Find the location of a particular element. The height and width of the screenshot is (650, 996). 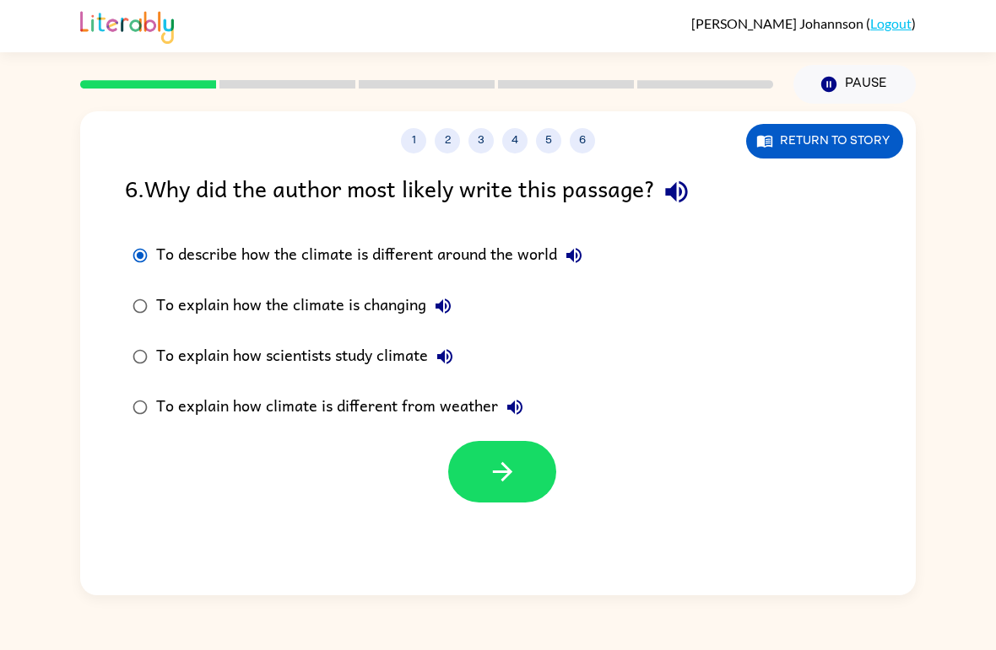

button: 2 is located at coordinates (447, 141).